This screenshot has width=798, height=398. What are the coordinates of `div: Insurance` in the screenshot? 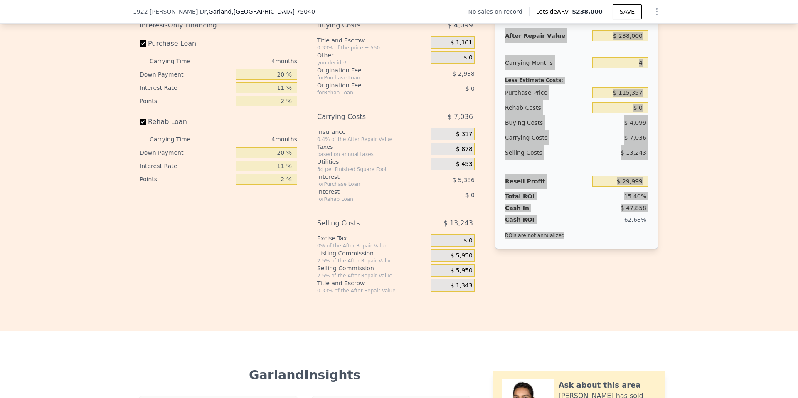 It's located at (372, 132).